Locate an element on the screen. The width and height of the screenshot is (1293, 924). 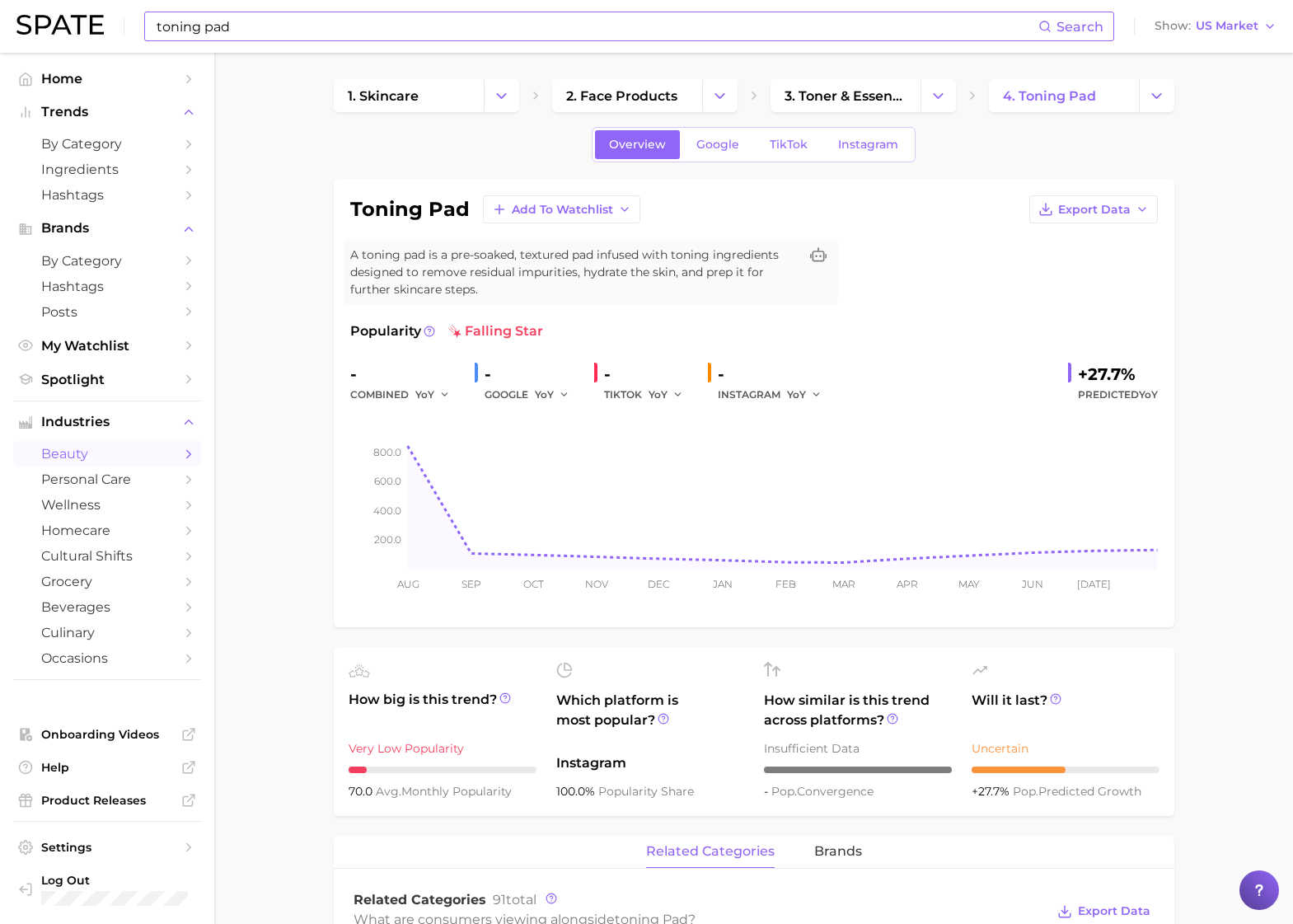
span: Predicted is located at coordinates (1117, 395).